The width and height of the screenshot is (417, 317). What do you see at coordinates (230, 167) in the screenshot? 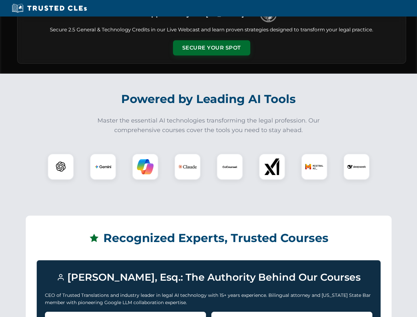
I see `img: CoCounsel Logo` at bounding box center [230, 167].